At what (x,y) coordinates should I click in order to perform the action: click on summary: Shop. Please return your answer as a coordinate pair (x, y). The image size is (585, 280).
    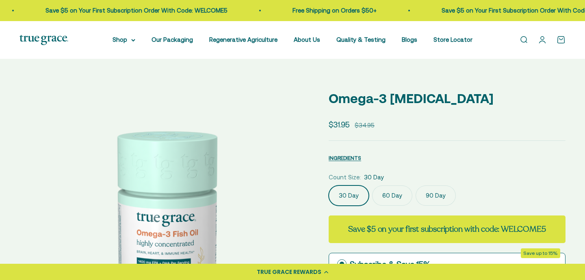
    Looking at the image, I should click on (124, 40).